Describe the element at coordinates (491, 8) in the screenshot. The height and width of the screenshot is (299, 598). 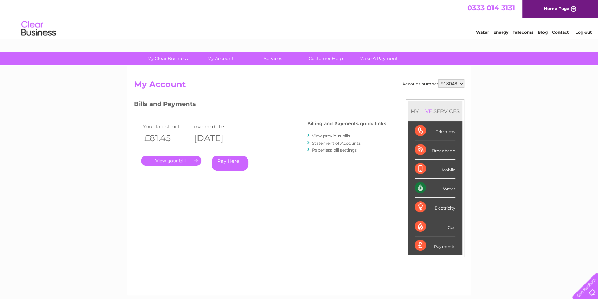
I see `a: 0333 014 3131` at that location.